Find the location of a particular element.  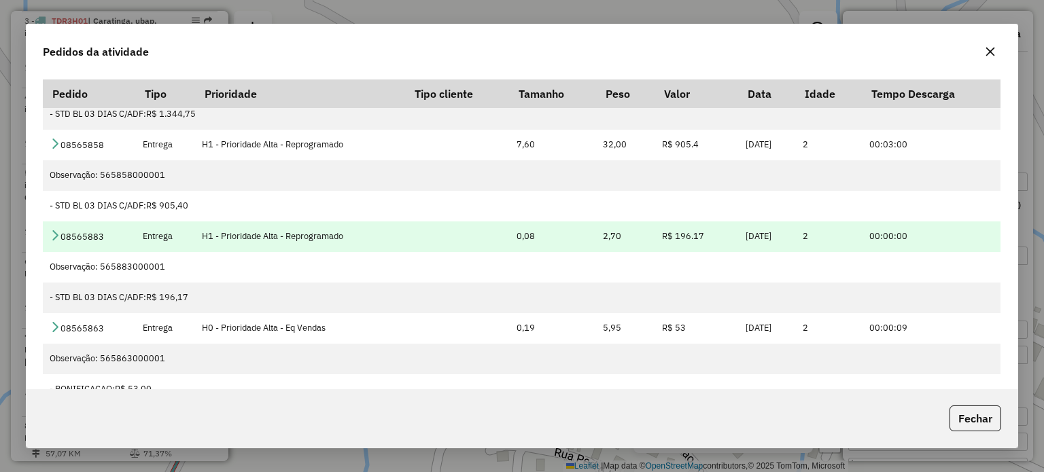

th: Idade is located at coordinates (828, 93).